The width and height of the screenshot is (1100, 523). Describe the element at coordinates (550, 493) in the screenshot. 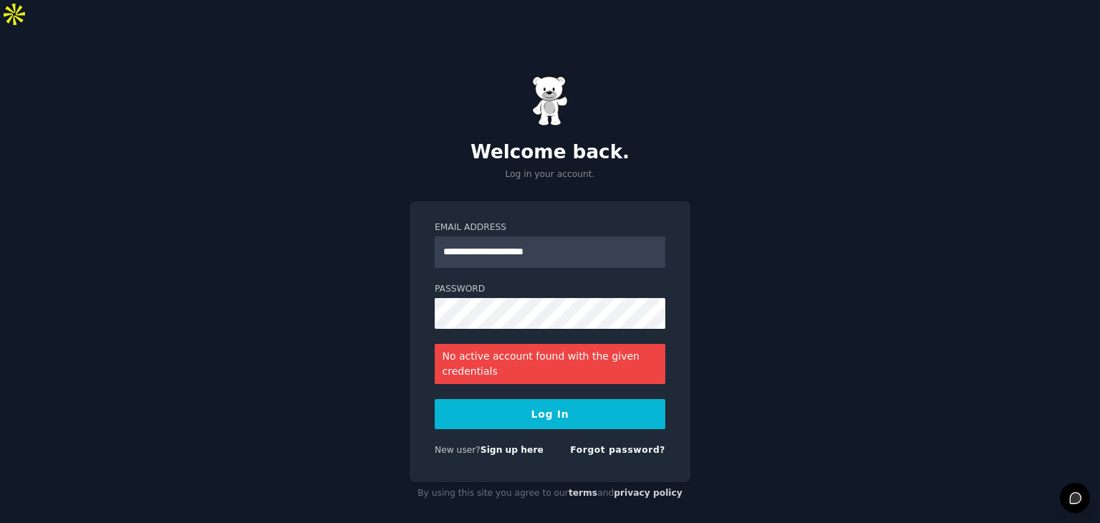

I see `div: By using this site you agree to our and` at that location.